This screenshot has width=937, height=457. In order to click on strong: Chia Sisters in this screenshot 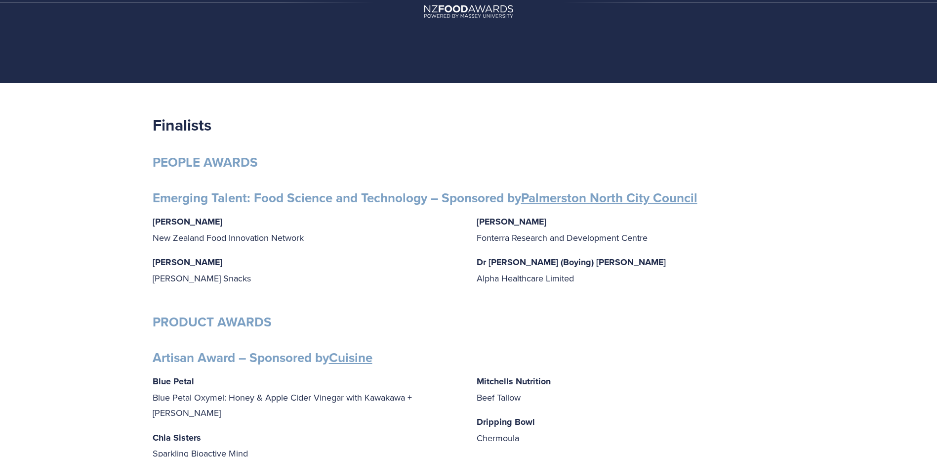, I will do `click(177, 437)`.